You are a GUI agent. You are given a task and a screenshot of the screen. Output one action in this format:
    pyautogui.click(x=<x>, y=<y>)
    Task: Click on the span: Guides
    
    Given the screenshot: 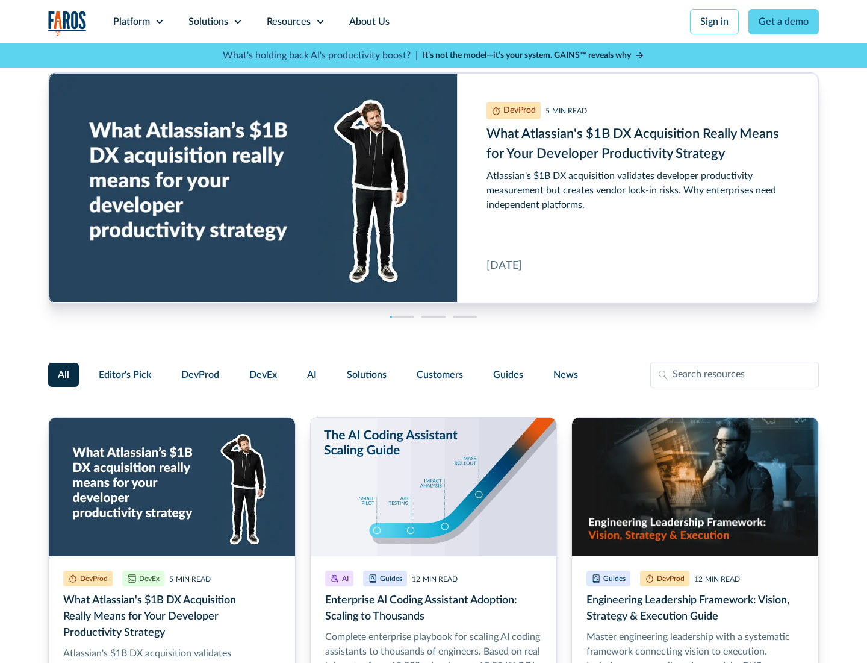 What is the action you would take?
    pyautogui.click(x=508, y=375)
    